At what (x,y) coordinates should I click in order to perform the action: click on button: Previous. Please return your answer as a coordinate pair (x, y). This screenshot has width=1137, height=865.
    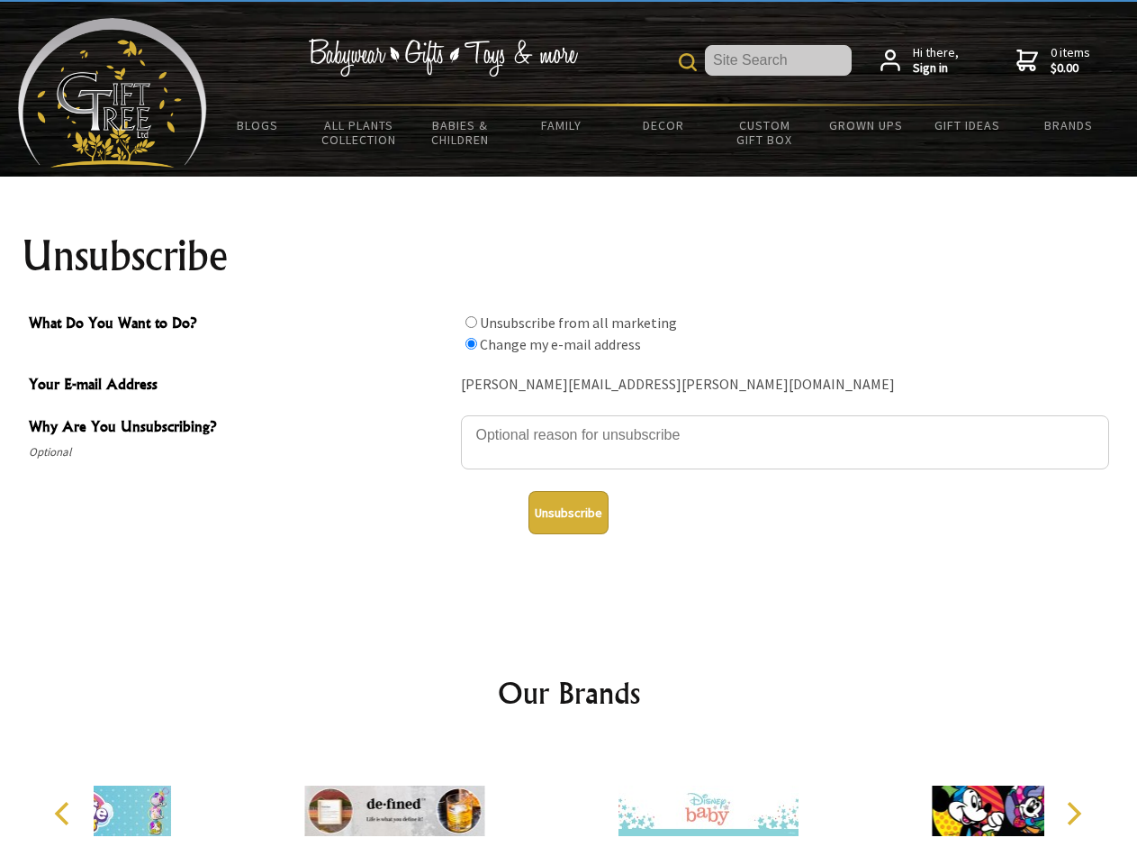
    Looking at the image, I should click on (65, 813).